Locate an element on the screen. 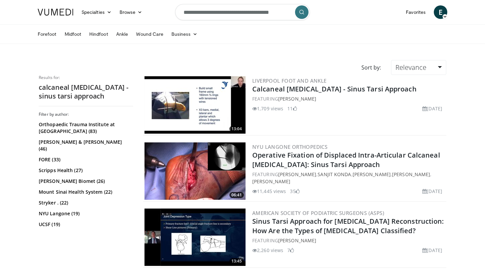  span: 13:45 is located at coordinates (237, 261).